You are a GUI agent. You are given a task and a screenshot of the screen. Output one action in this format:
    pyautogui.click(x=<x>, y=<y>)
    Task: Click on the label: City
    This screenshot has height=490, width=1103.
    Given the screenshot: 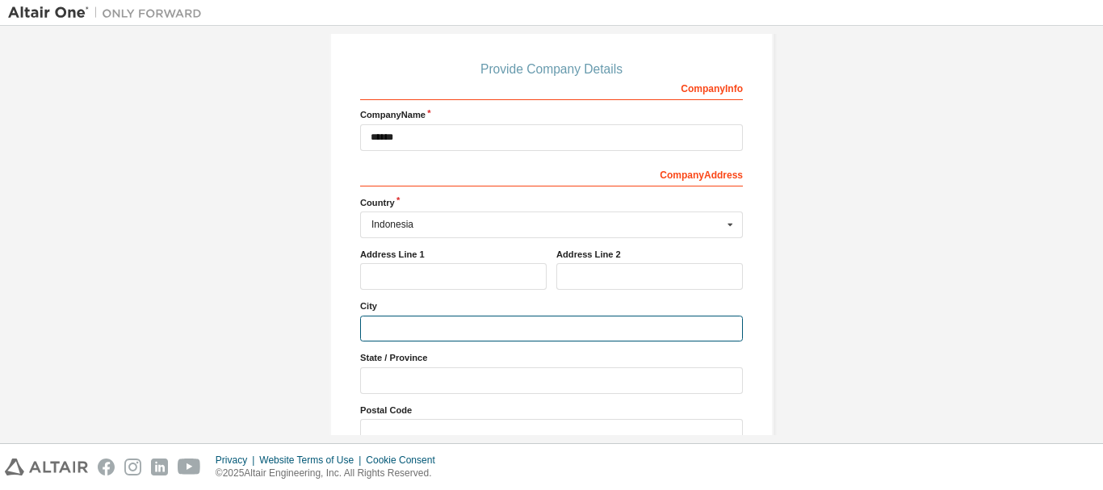 What is the action you would take?
    pyautogui.click(x=552, y=306)
    